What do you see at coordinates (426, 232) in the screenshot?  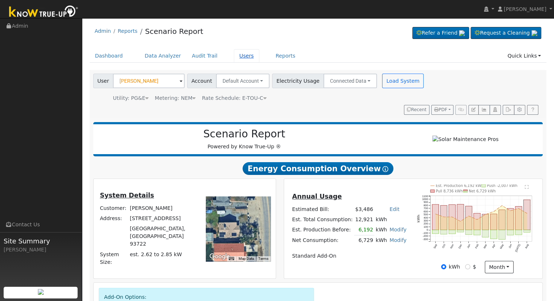 I see `text: -100` at bounding box center [426, 232].